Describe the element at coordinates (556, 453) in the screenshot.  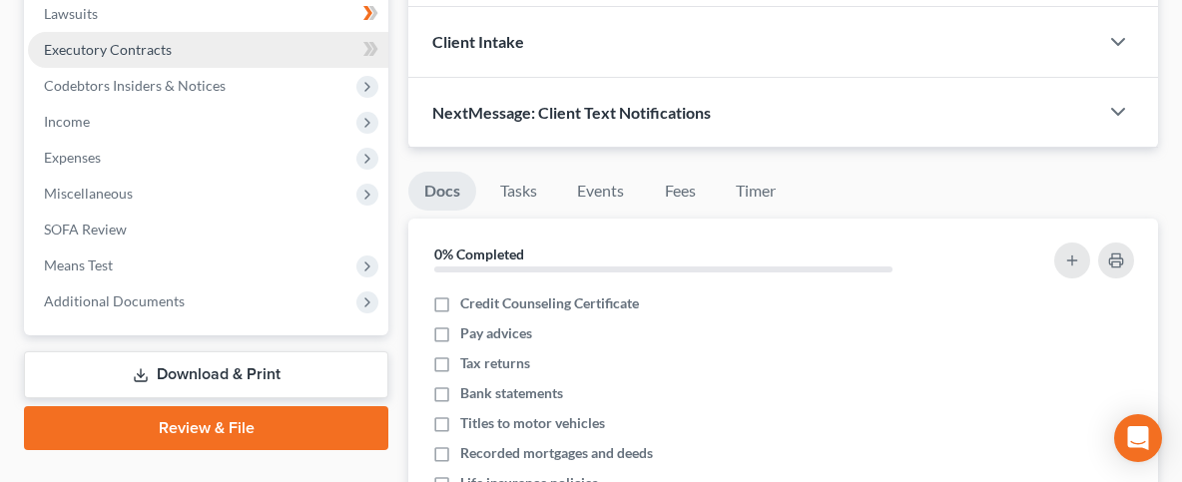
I see `span: Recorded mortgages and deeds` at that location.